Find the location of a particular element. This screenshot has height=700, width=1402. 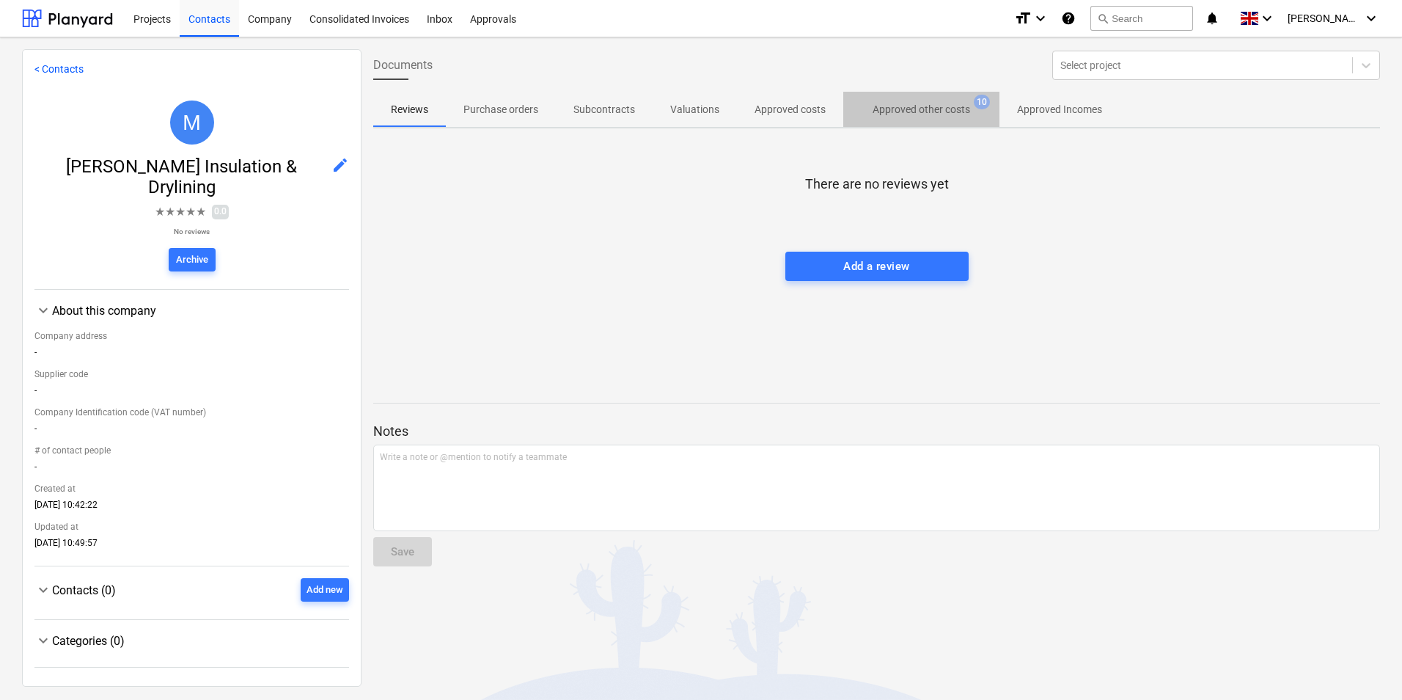

button: Add new is located at coordinates (325, 590).